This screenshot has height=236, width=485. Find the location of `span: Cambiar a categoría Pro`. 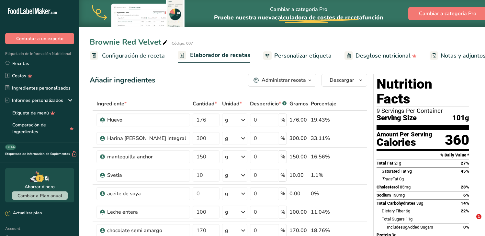

span: Cambiar a categoría Pro is located at coordinates (448, 14).